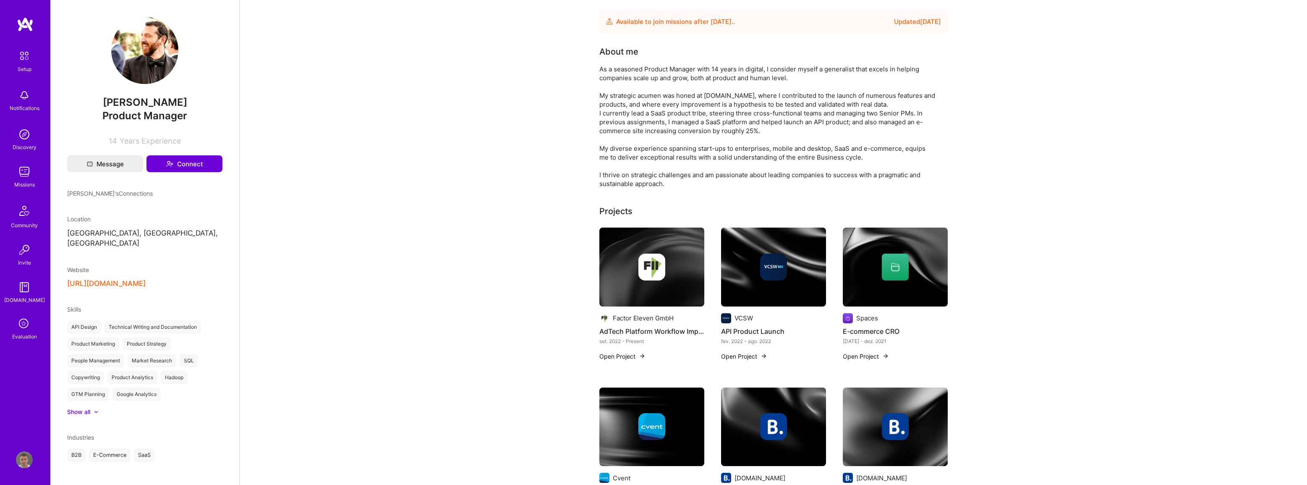 This screenshot has width=1307, height=485. Describe the element at coordinates (24, 147) in the screenshot. I see `div: Discovery` at that location.